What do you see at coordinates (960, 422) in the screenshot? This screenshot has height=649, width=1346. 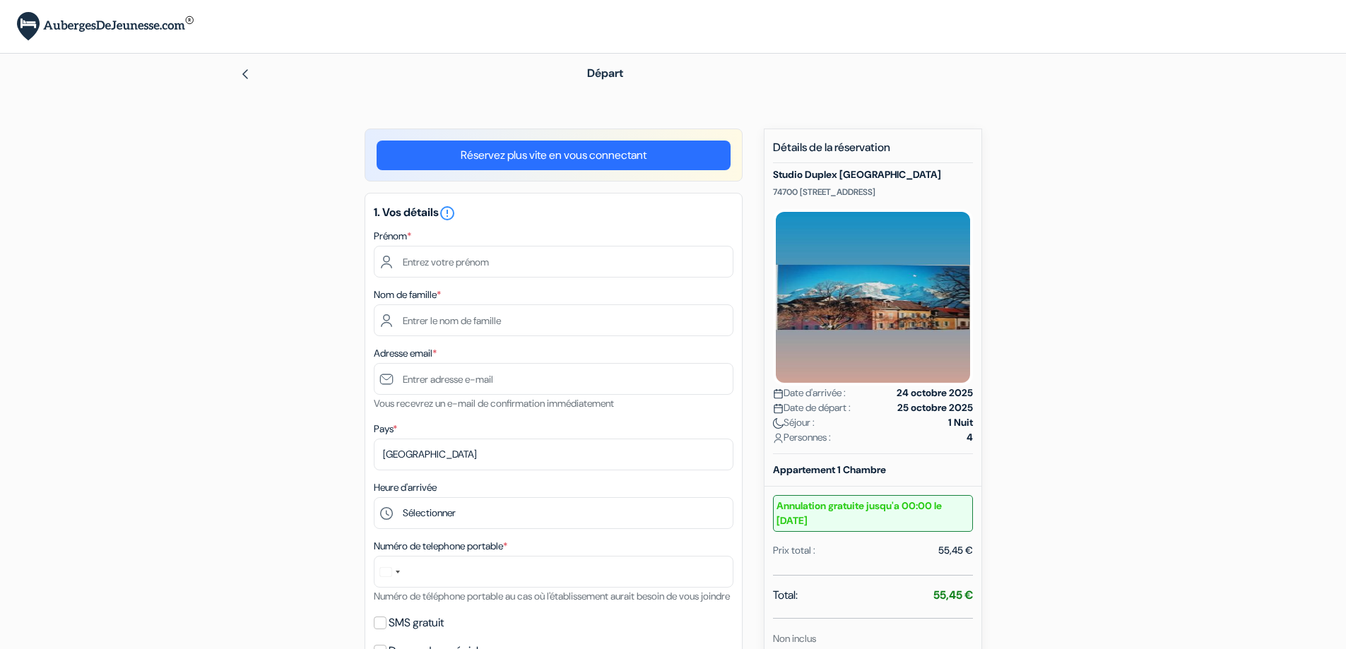 I see `strong: 1 Nuit` at bounding box center [960, 422].